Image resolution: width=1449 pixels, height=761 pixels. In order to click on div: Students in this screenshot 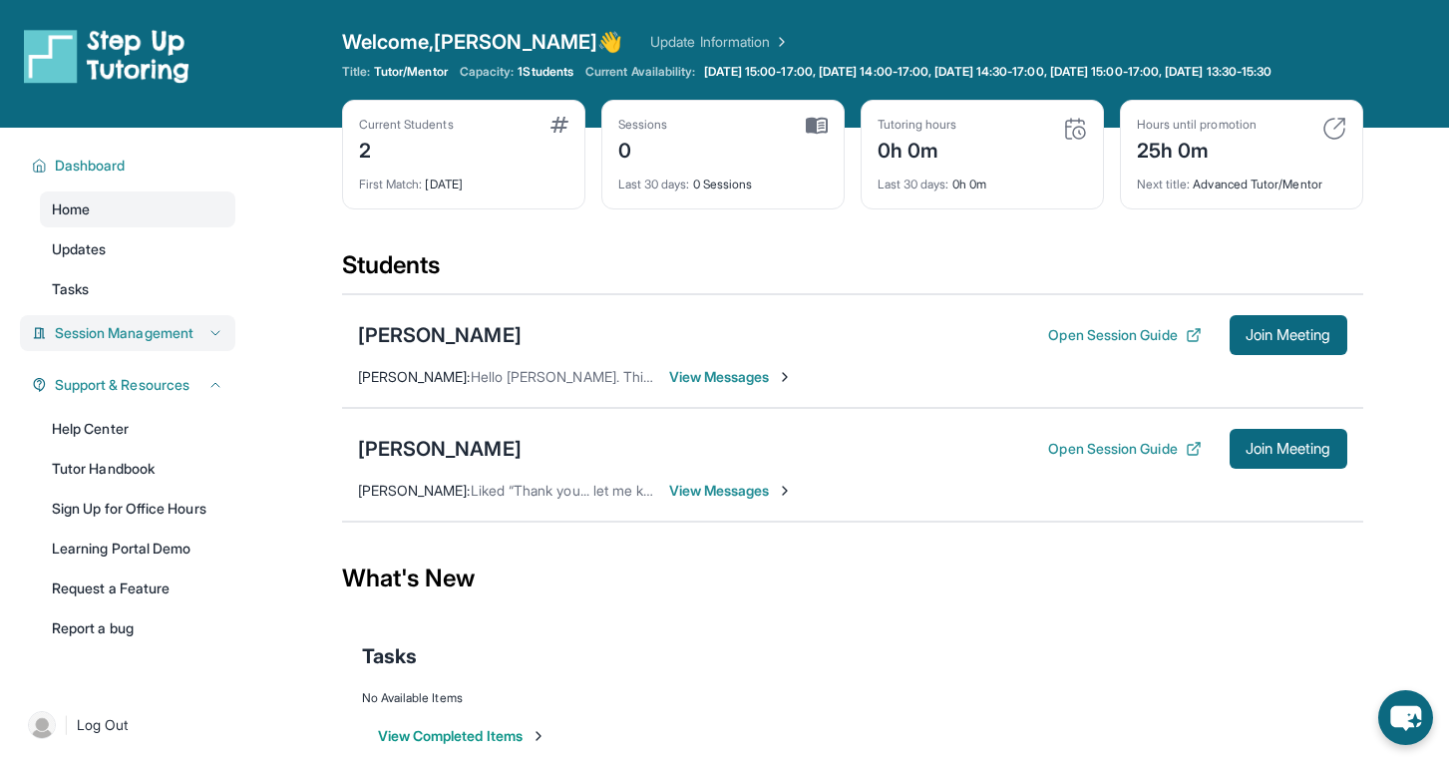, I will do `click(852, 271)`.